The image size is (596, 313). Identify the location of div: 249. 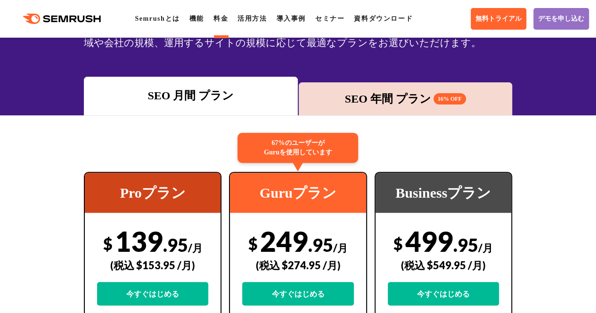
(298, 265).